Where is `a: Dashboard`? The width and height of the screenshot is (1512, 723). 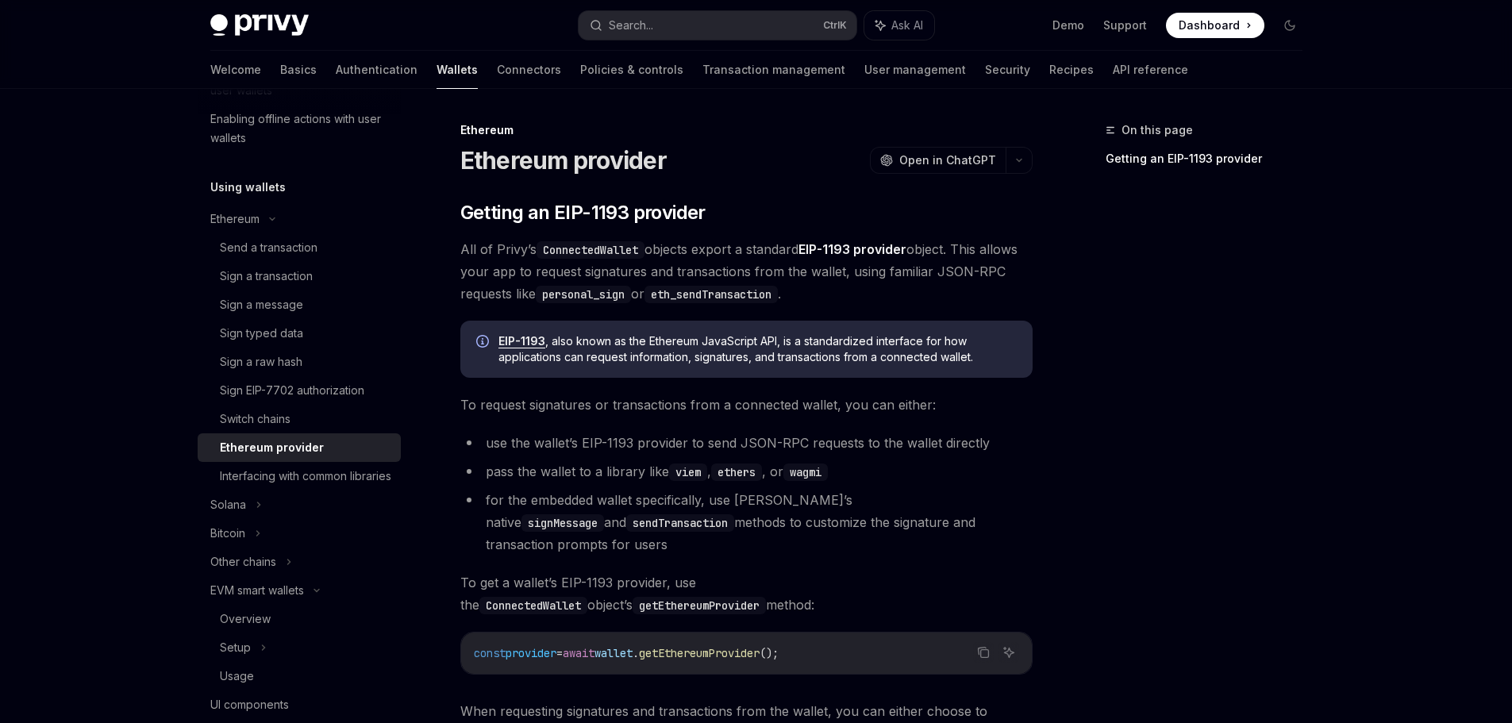
a: Dashboard is located at coordinates (1215, 25).